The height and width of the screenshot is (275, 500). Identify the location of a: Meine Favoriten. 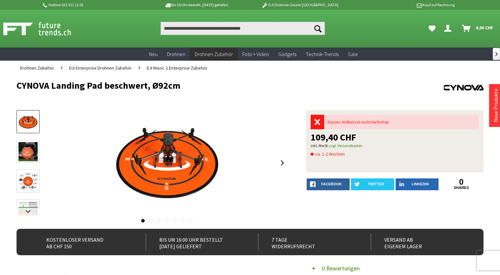
(432, 28).